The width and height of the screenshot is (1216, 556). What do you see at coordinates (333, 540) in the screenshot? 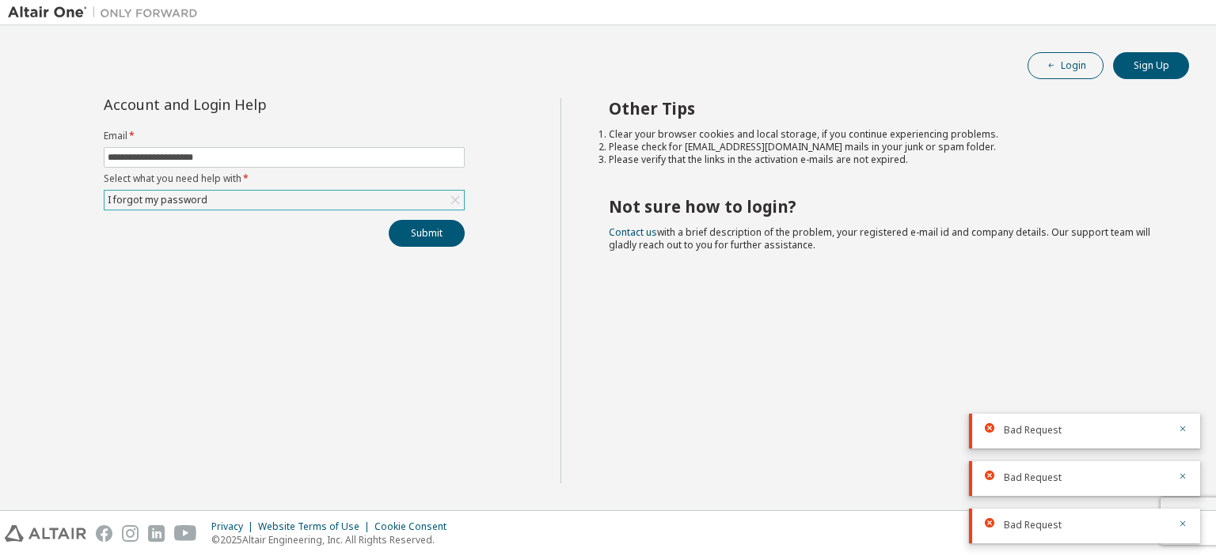
I see `p: © 2025 Altair Engineering, Inc. All Rights Reserved.` at bounding box center [333, 540].